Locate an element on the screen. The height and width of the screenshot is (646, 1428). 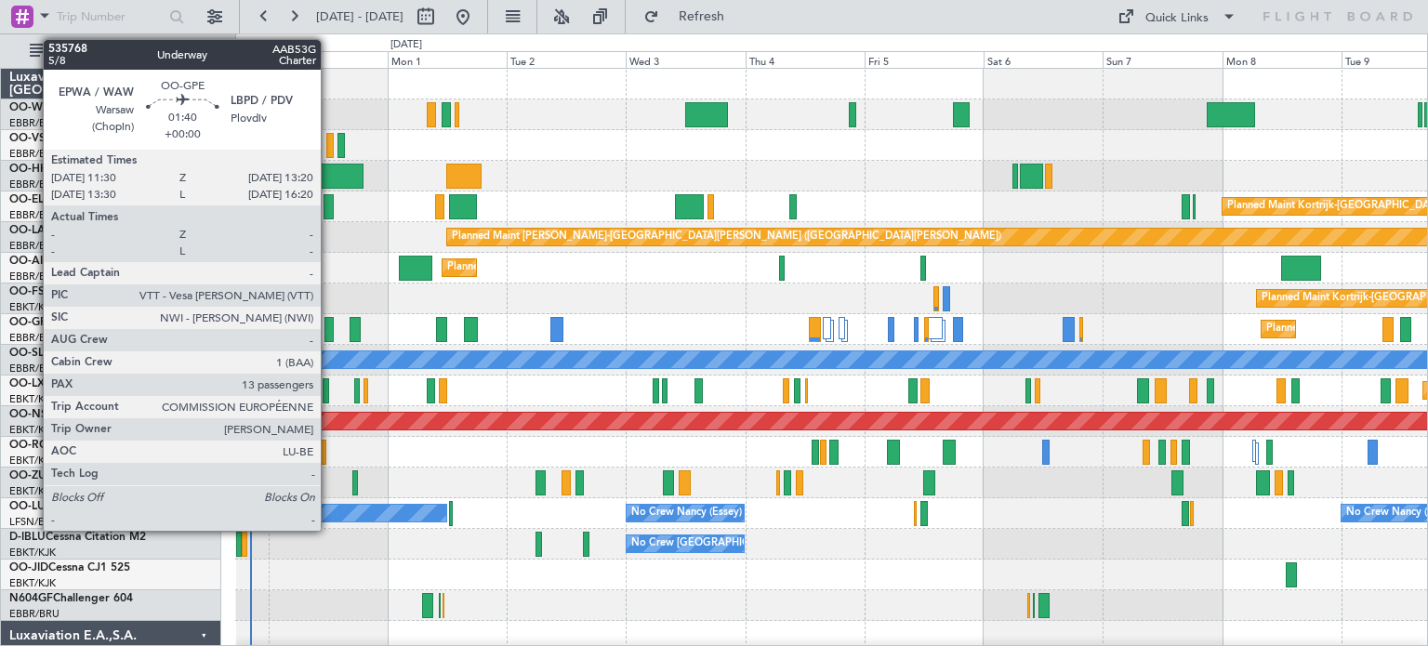
span: OO-HHO is located at coordinates (33, 169).